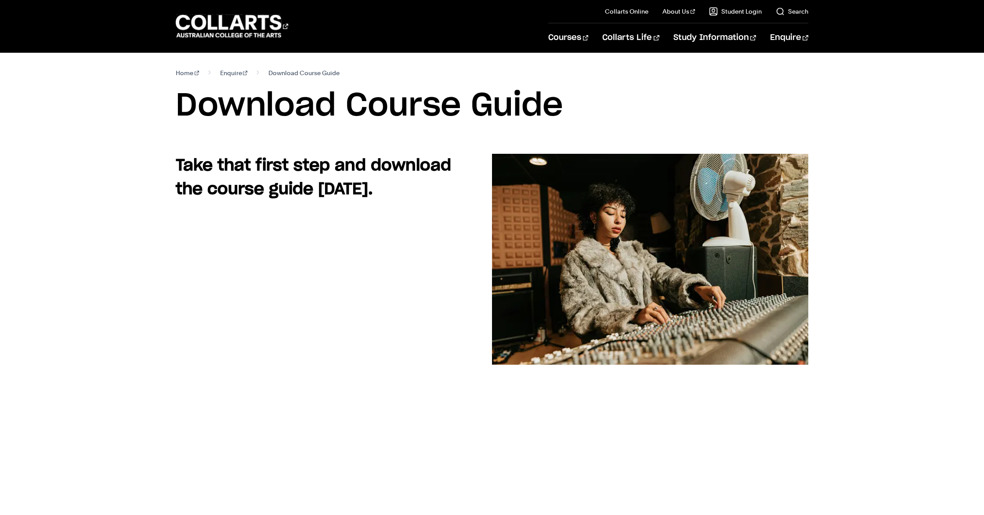 The image size is (984, 515). Describe the element at coordinates (679, 11) in the screenshot. I see `a: About Us` at that location.